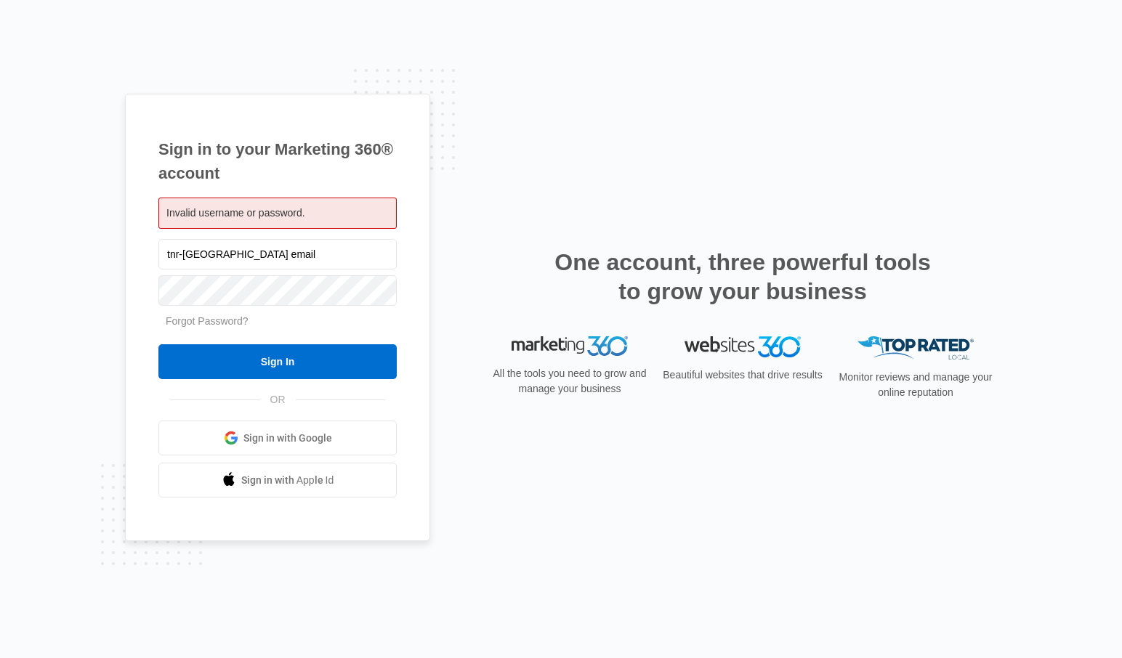 The height and width of the screenshot is (658, 1122). What do you see at coordinates (288, 438) in the screenshot?
I see `span: Sign in with Google` at bounding box center [288, 438].